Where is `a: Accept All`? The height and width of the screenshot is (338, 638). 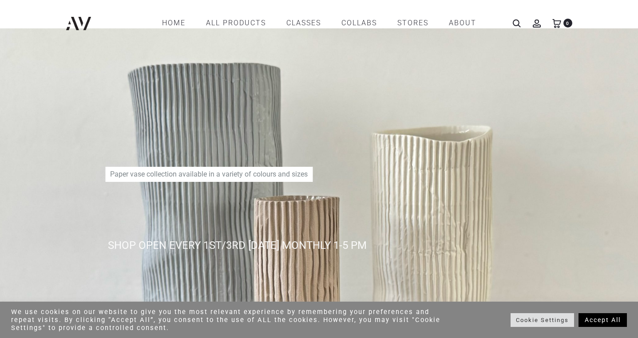
a: Accept All is located at coordinates (603, 320).